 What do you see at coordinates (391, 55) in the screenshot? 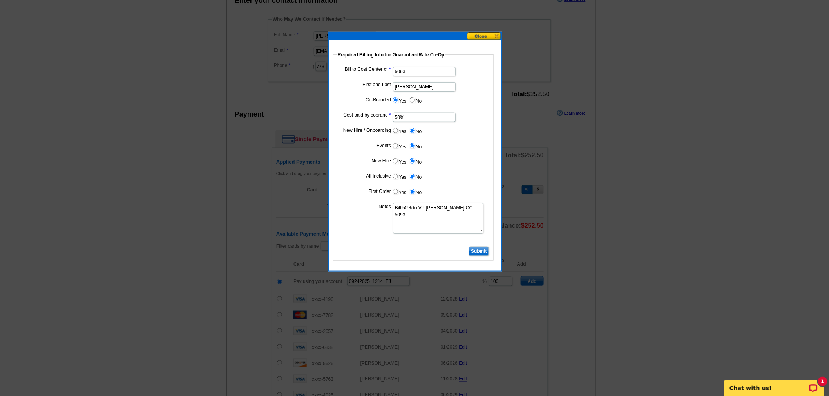
I see `legend: Required Billing Info for GuaranteedRate Co-Op` at bounding box center [391, 55].